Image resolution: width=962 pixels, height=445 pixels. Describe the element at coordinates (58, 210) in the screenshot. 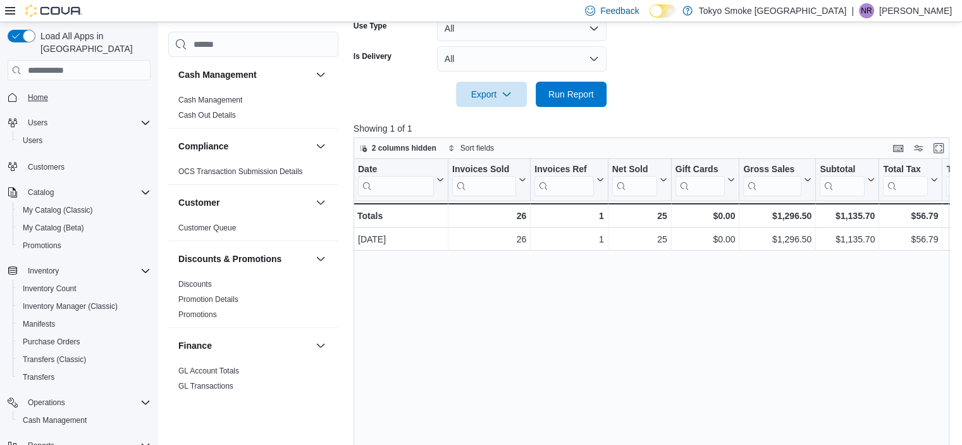

I see `span: My Catalog (Classic)` at that location.